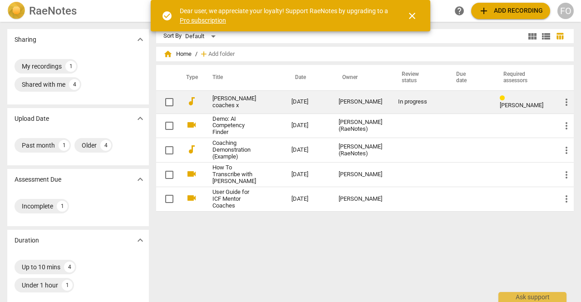 The image size is (581, 302). What do you see at coordinates (469, 78) in the screenshot?
I see `th: Due date` at bounding box center [469, 78].